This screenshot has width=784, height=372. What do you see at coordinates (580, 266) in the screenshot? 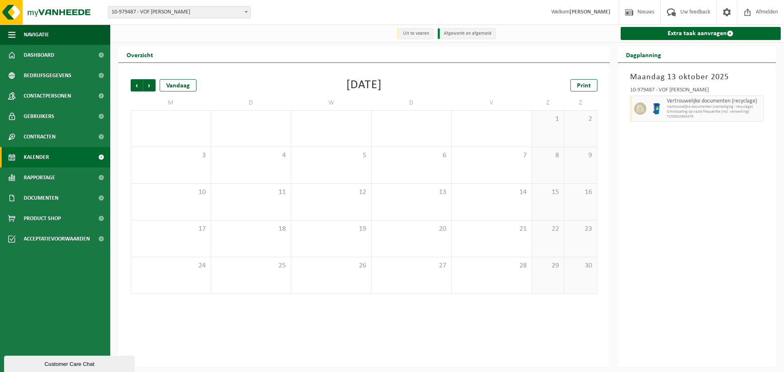
I see `span: 30` at bounding box center [580, 266].